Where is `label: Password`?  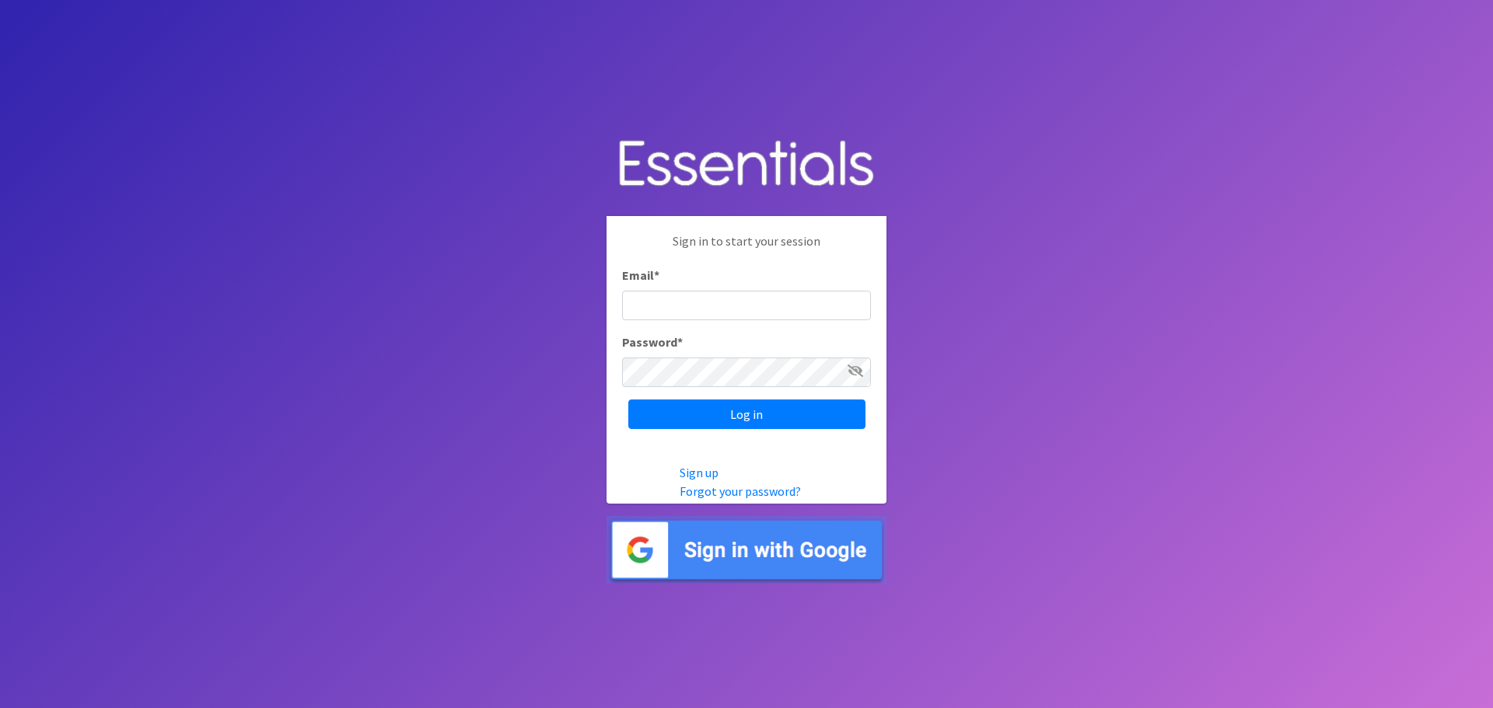 label: Password is located at coordinates (652, 342).